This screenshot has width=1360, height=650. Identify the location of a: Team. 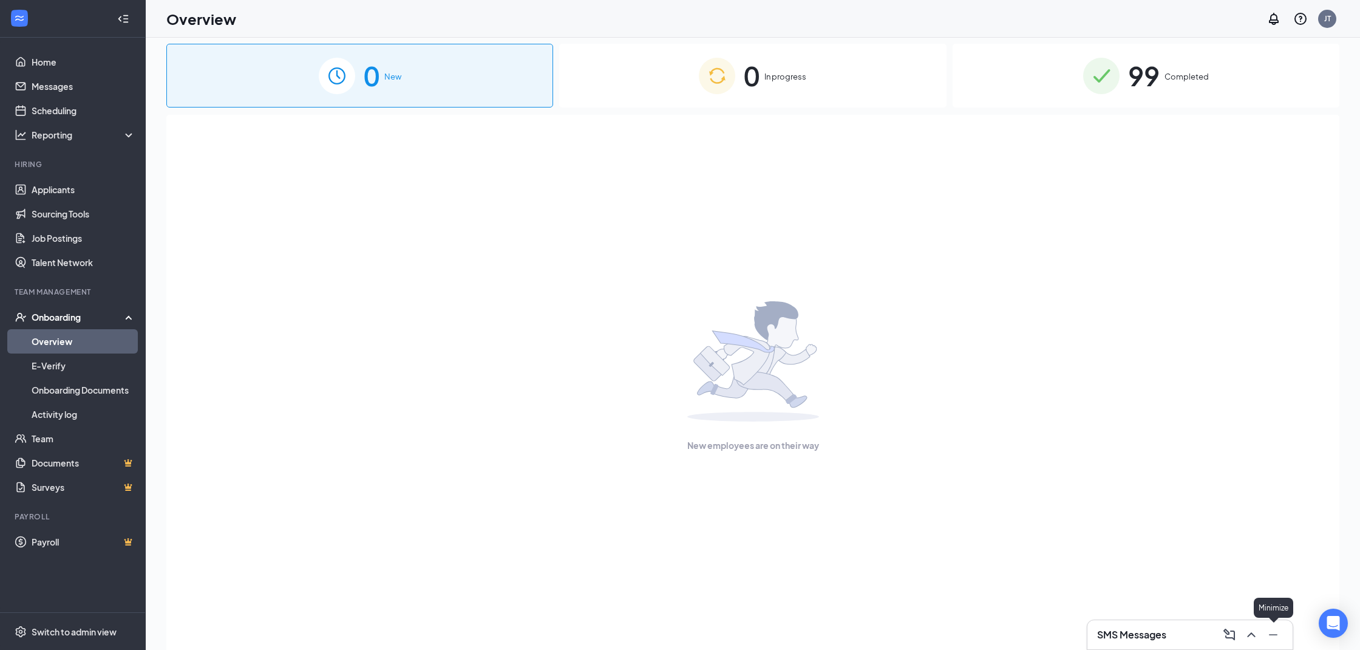
(83, 438).